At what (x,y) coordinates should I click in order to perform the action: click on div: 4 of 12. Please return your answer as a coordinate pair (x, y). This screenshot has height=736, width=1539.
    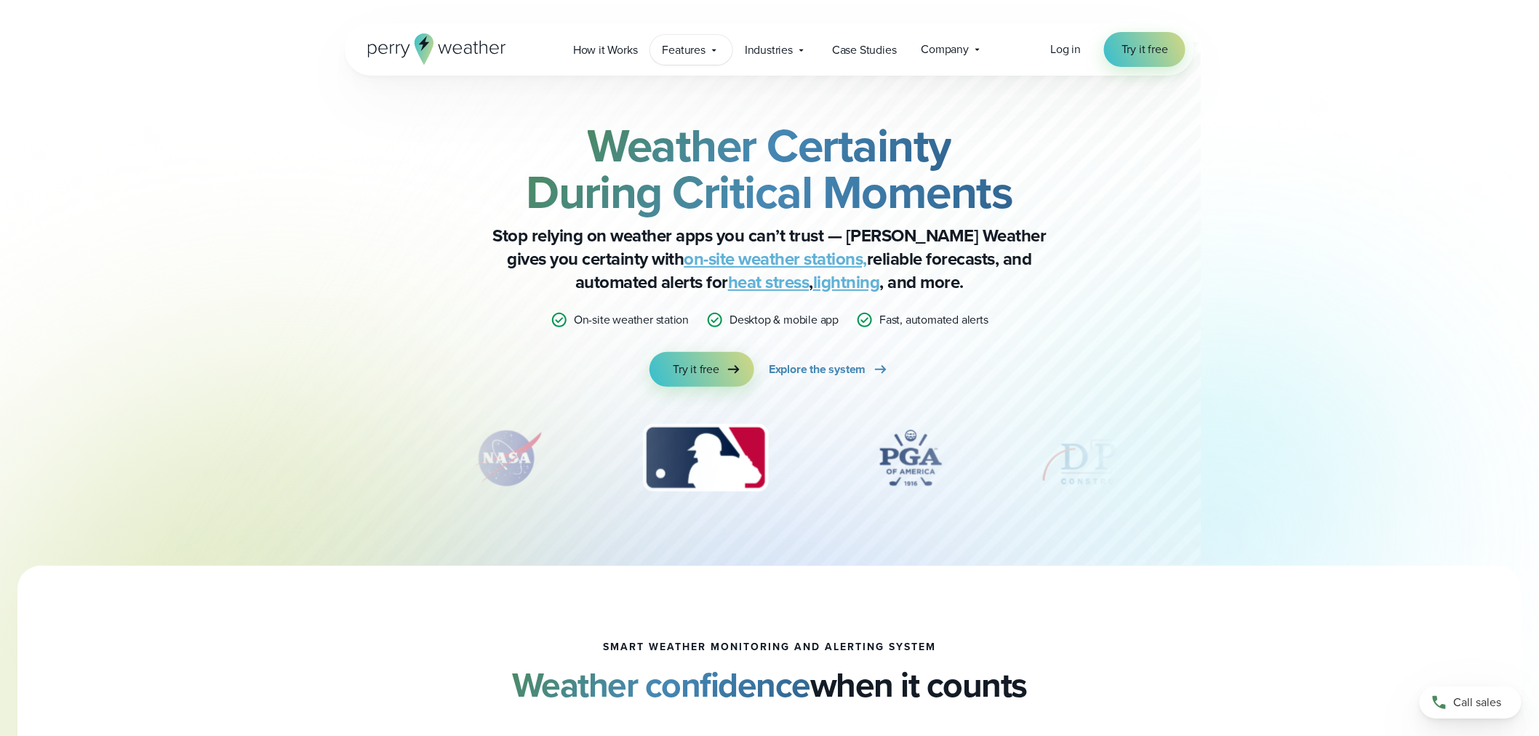
    Looking at the image, I should click on (910, 458).